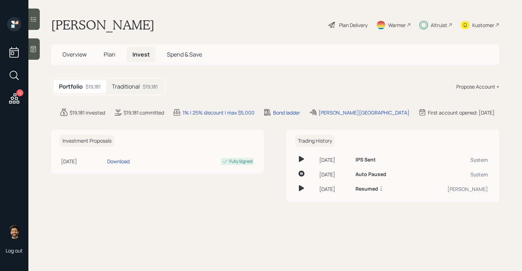  I want to click on div: Warmer, so click(397, 25).